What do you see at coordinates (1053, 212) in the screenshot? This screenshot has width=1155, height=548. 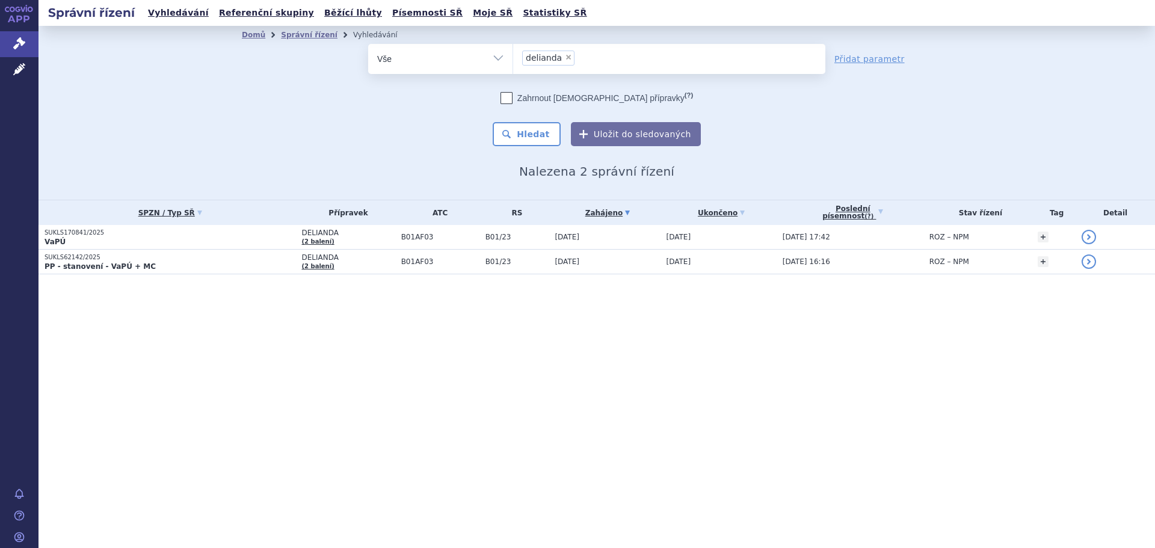 I see `th: Tag` at bounding box center [1053, 212].